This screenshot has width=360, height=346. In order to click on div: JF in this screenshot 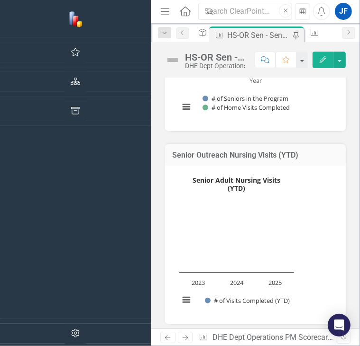, I will do `click(343, 11)`.